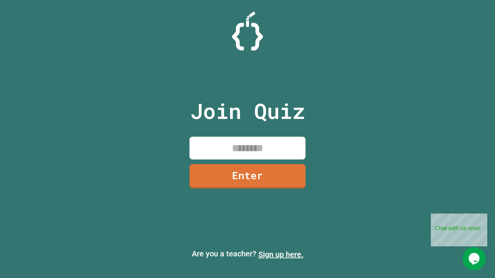 The image size is (495, 278). What do you see at coordinates (248, 111) in the screenshot?
I see `p: Join Quiz` at bounding box center [248, 111].